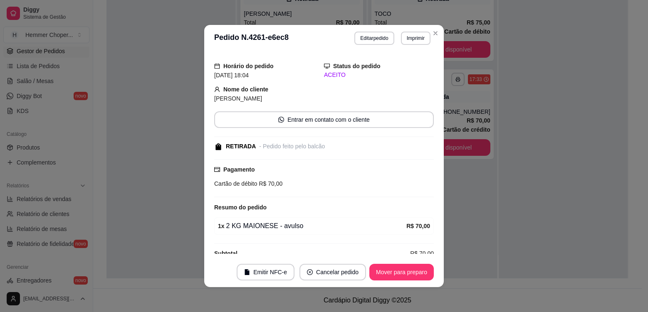 Image resolution: width=648 pixels, height=312 pixels. What do you see at coordinates (240, 208) in the screenshot?
I see `strong: Resumo do pedido` at bounding box center [240, 208].